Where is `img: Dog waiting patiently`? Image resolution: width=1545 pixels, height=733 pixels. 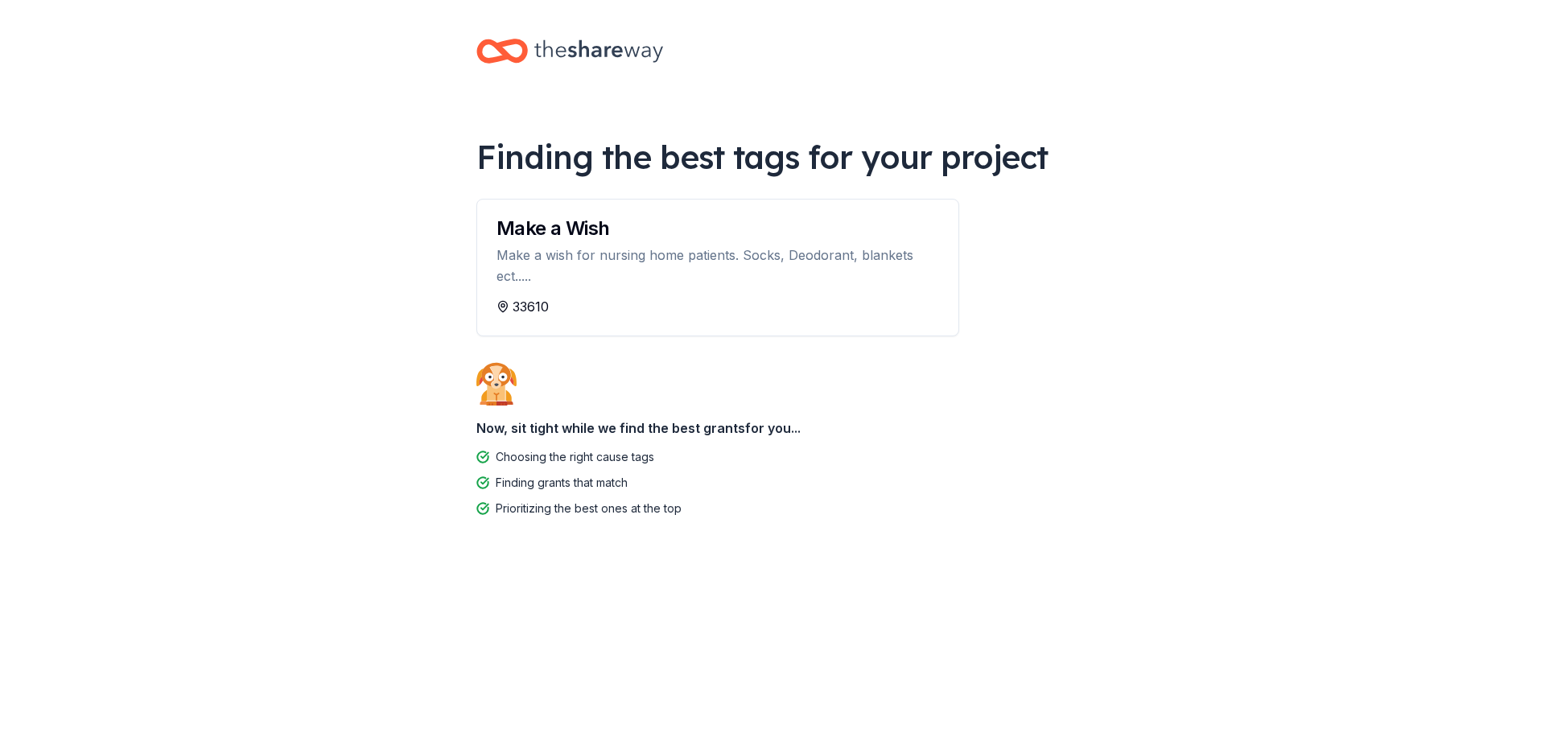 img: Dog waiting patiently is located at coordinates (496, 384).